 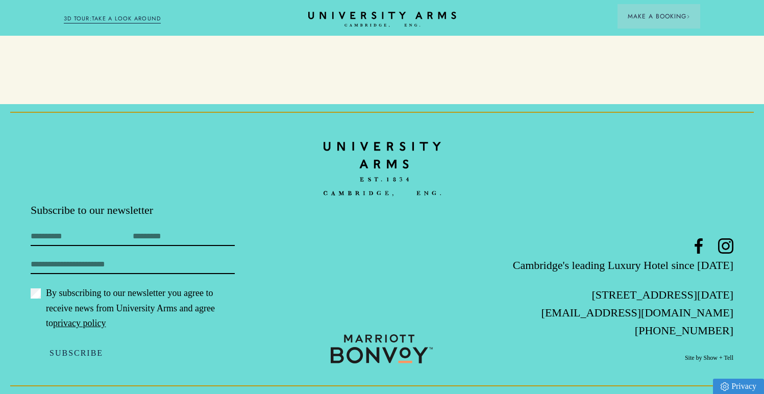 I want to click on img: Arrow icon, so click(x=688, y=16).